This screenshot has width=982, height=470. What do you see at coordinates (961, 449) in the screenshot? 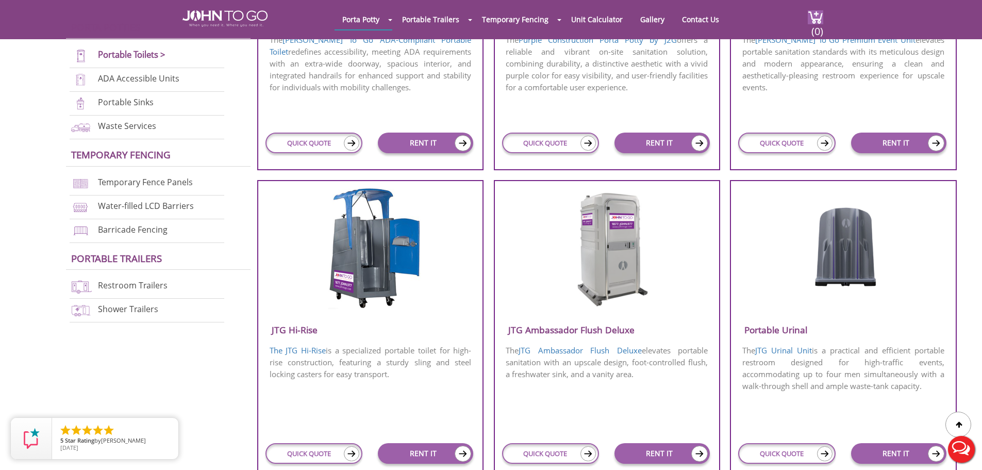
I see `button: Live Chat` at bounding box center [961, 449].